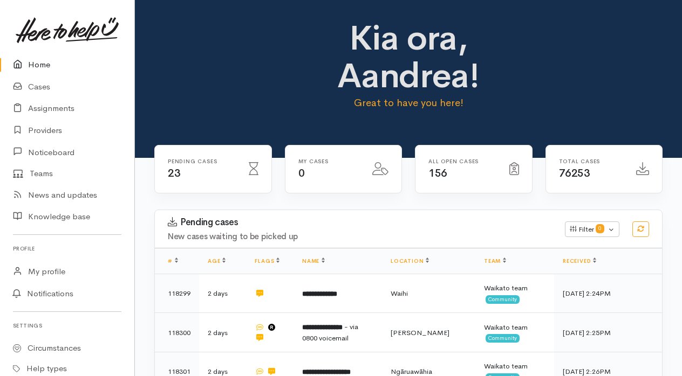 The image size is (682, 376). What do you see at coordinates (174, 173) in the screenshot?
I see `span: 23` at bounding box center [174, 173].